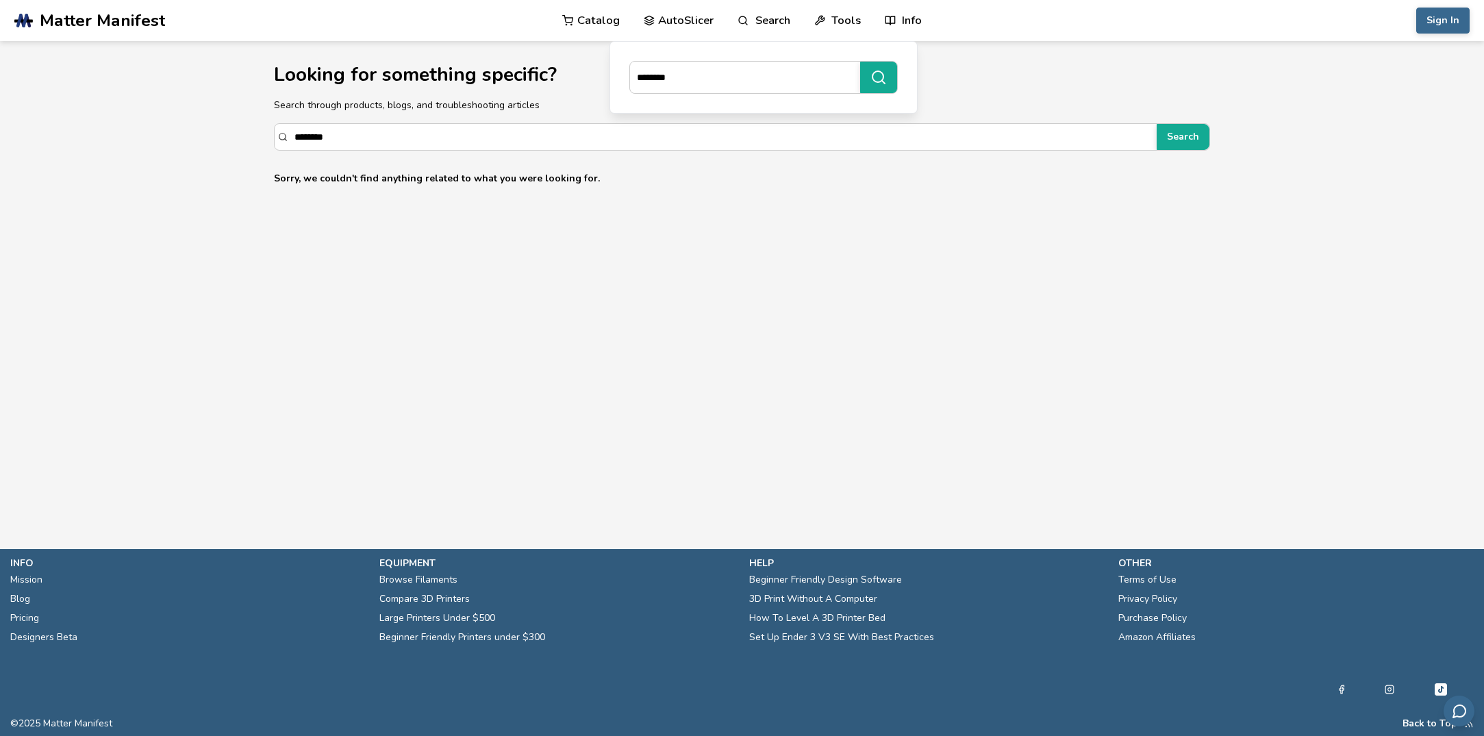 The image size is (1484, 736). I want to click on p: help, so click(927, 563).